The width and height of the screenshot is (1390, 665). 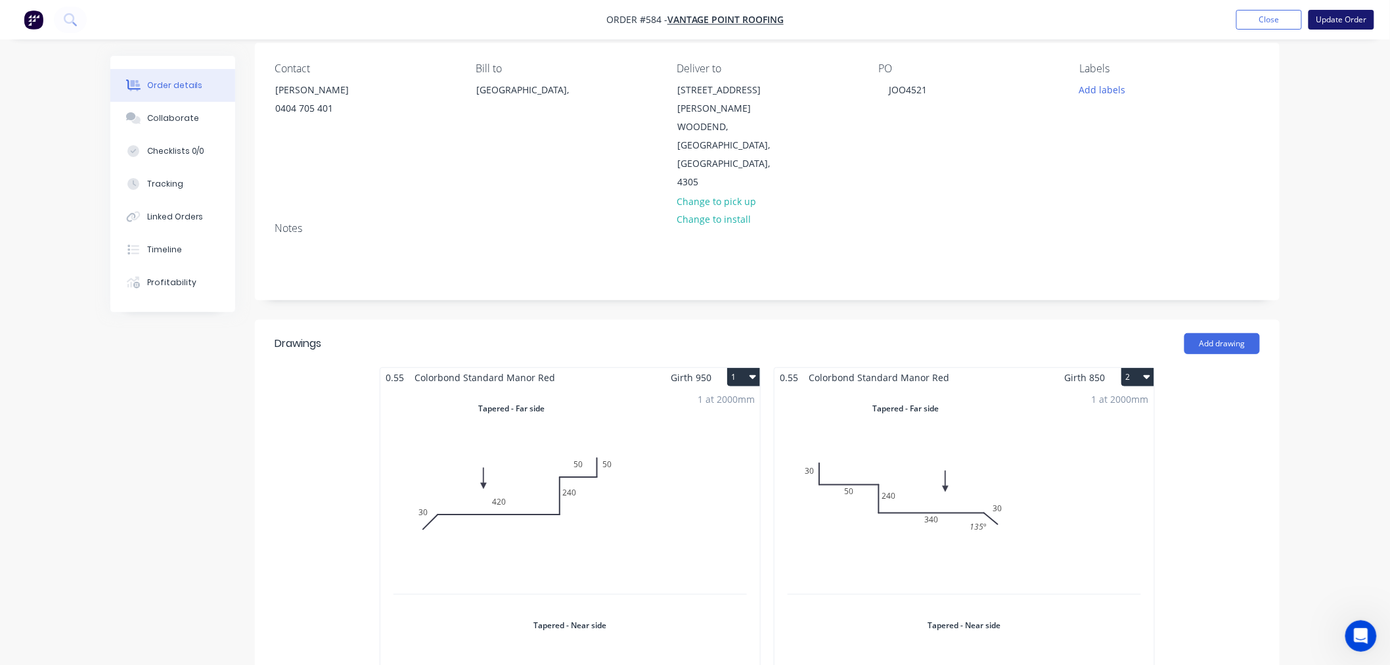 What do you see at coordinates (1222, 344) in the screenshot?
I see `button: Add drawing` at bounding box center [1222, 344].